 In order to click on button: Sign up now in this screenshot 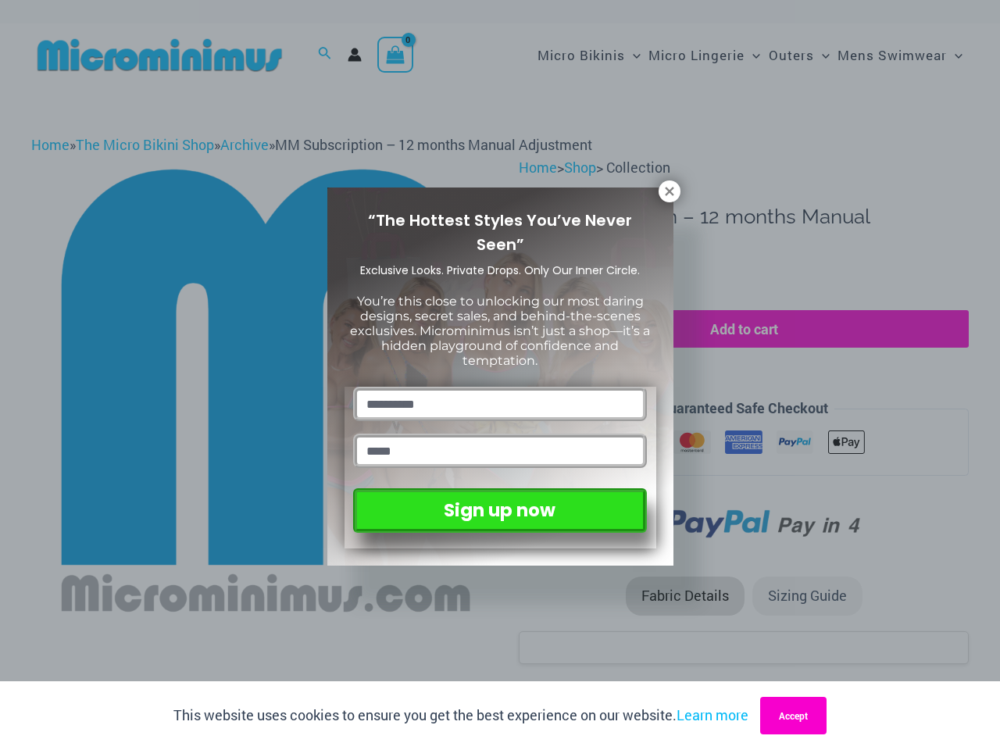, I will do `click(499, 510)`.